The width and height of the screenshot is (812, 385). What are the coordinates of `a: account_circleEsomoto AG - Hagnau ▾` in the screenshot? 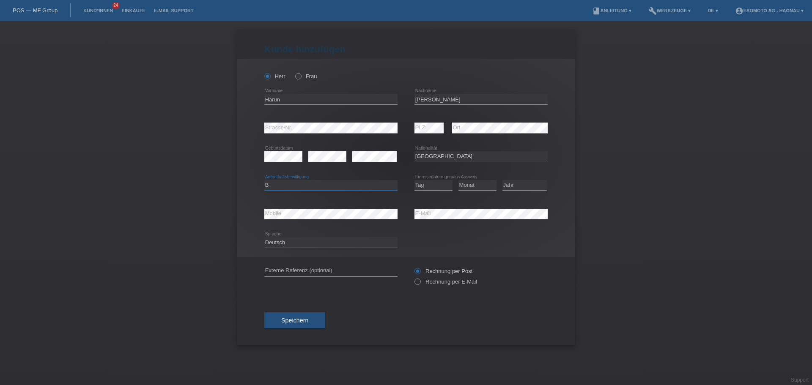 It's located at (769, 11).